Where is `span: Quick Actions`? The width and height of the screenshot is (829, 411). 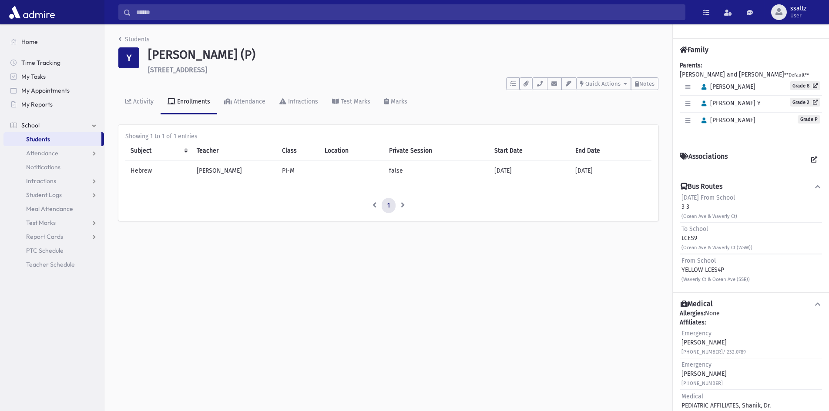
span: Quick Actions is located at coordinates (602, 84).